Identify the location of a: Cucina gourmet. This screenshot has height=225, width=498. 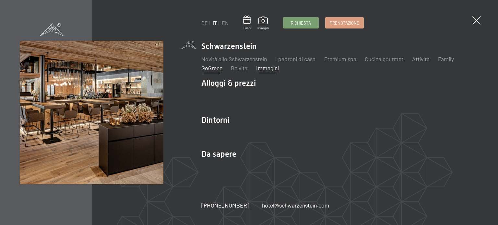
(384, 59).